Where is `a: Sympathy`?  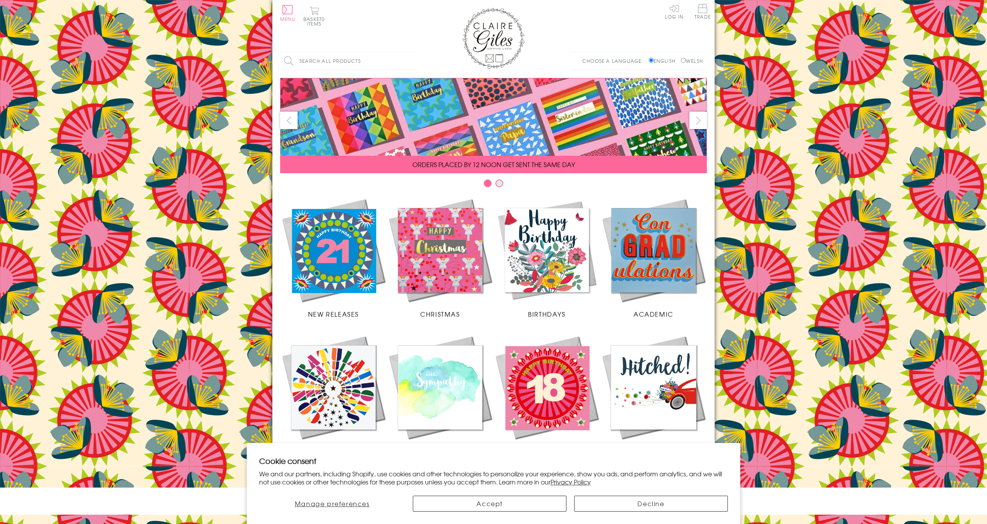 a: Sympathy is located at coordinates (440, 395).